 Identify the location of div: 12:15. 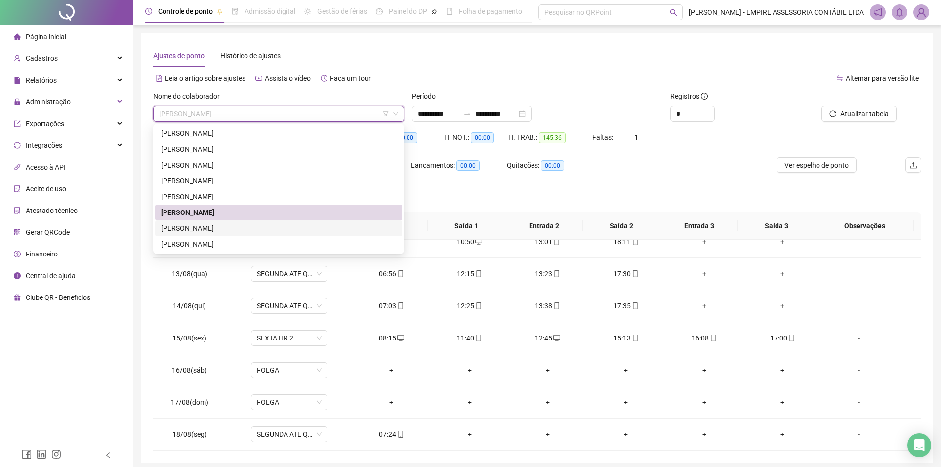
(469, 274).